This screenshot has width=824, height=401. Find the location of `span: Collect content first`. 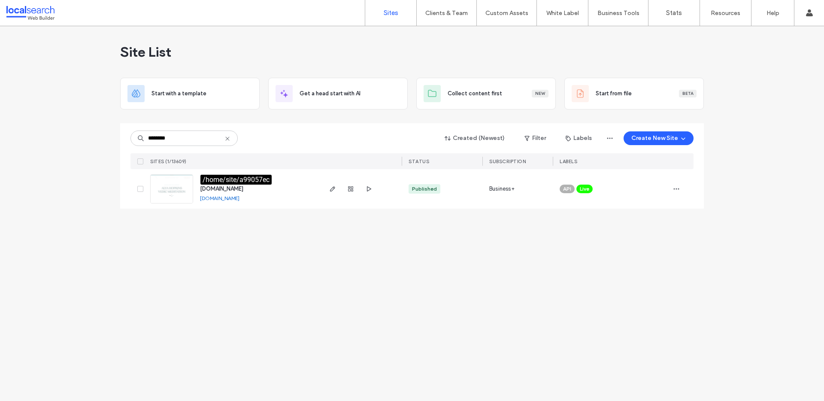

span: Collect content first is located at coordinates (475, 94).